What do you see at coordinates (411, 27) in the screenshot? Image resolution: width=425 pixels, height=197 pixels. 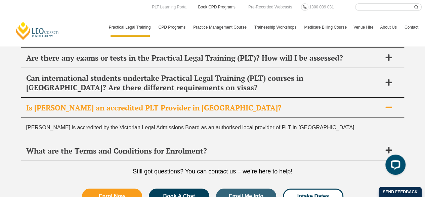 I see `a: Contact` at bounding box center [411, 27].